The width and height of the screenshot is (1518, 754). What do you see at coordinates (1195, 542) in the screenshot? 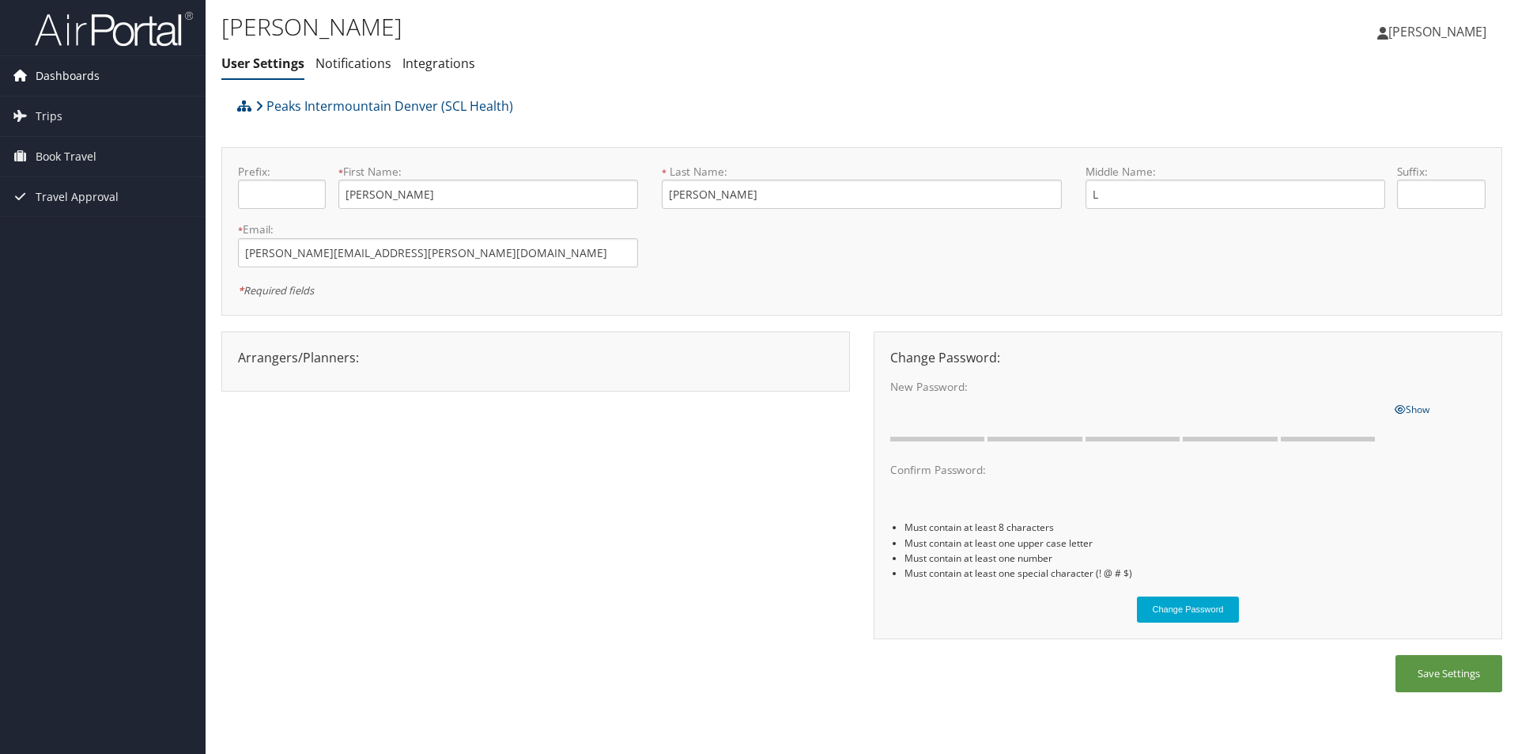
I see `li: Must contain at least one upper case letter` at bounding box center [1195, 542].